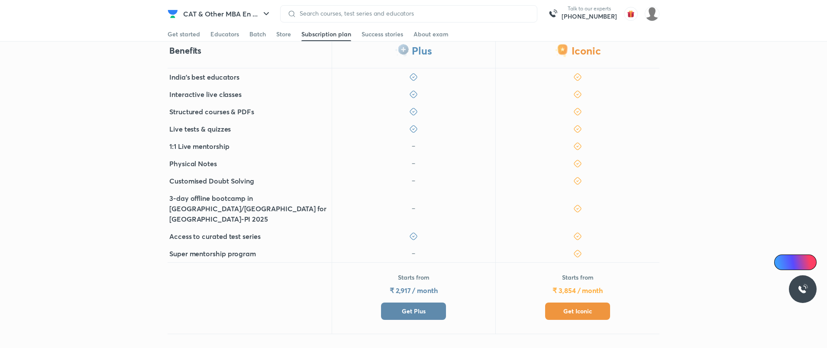  What do you see at coordinates (258, 34) in the screenshot?
I see `div: Batch` at bounding box center [258, 34].